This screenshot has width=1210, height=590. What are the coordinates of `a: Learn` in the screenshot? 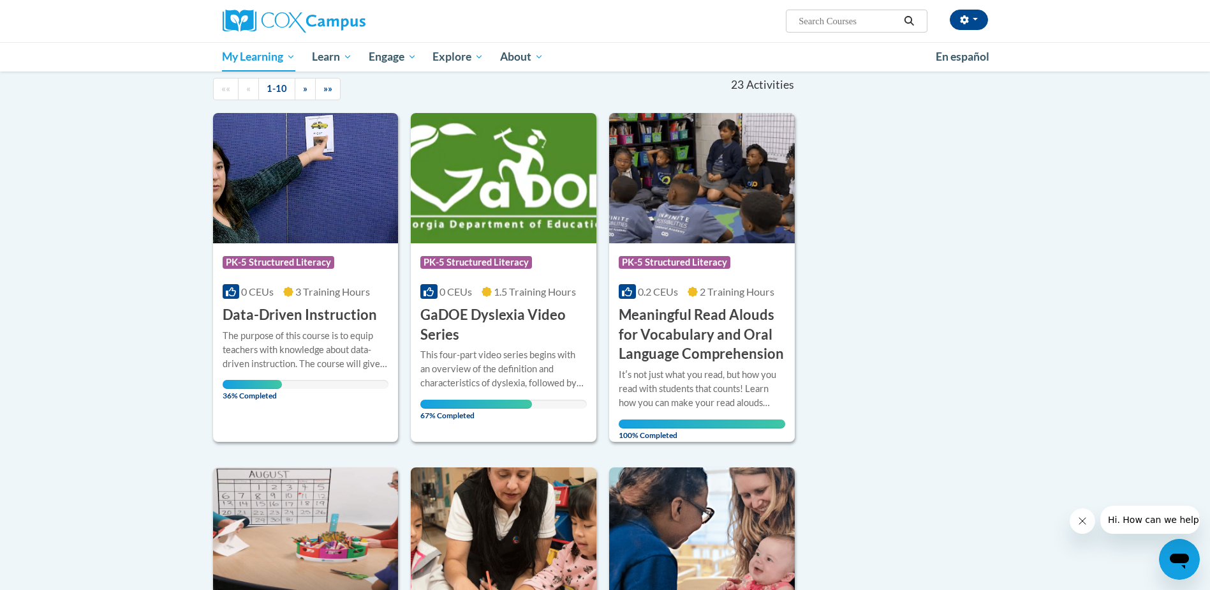 It's located at (332, 57).